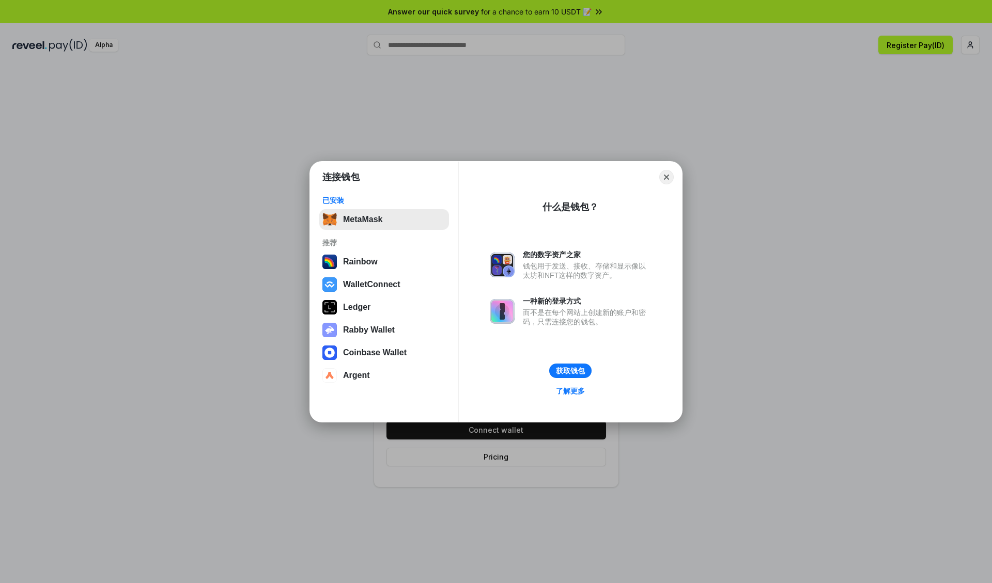 The image size is (992, 583). What do you see at coordinates (384, 243) in the screenshot?
I see `div: 推荐` at bounding box center [384, 243].